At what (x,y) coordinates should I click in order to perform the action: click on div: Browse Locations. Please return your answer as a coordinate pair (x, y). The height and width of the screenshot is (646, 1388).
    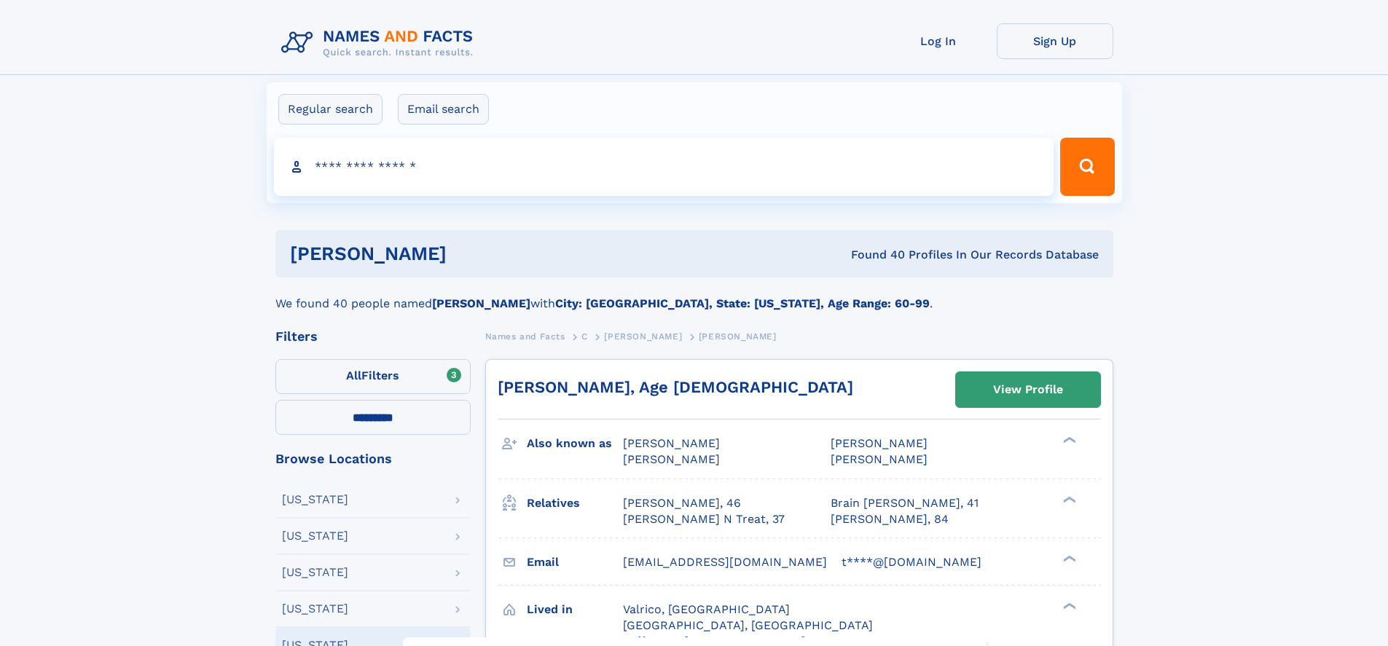
    Looking at the image, I should click on (373, 459).